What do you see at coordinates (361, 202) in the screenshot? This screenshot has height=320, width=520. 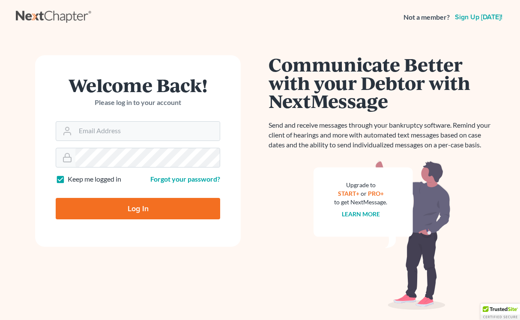 I see `div: to get NextMessage.` at bounding box center [361, 202].